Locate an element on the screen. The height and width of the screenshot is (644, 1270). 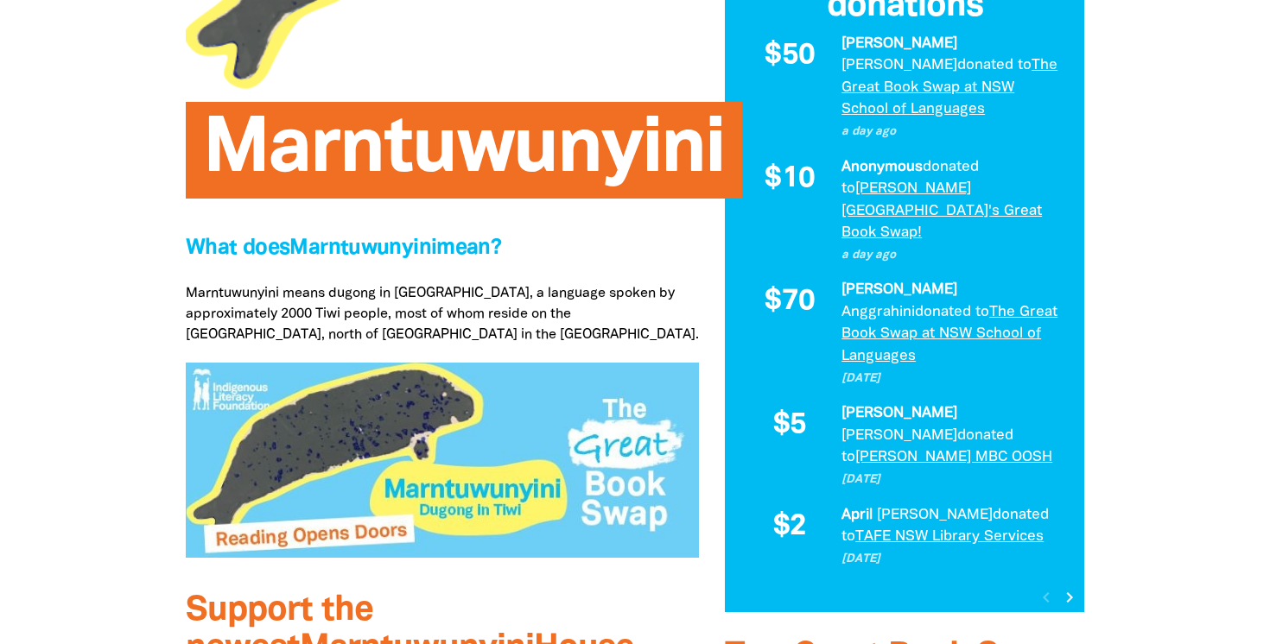
span: $10 is located at coordinates (789, 180).